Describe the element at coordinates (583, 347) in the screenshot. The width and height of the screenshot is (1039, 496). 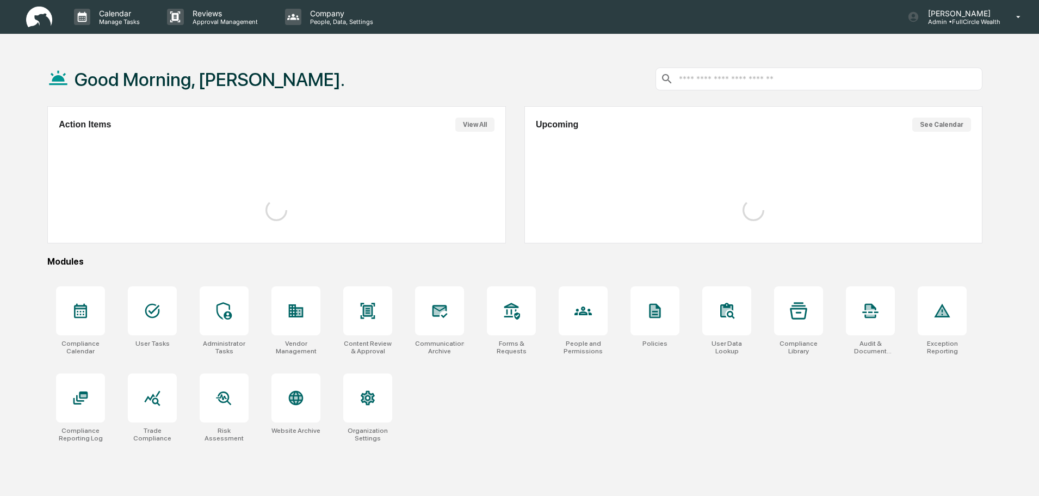
I see `div: People and Permissions` at that location.